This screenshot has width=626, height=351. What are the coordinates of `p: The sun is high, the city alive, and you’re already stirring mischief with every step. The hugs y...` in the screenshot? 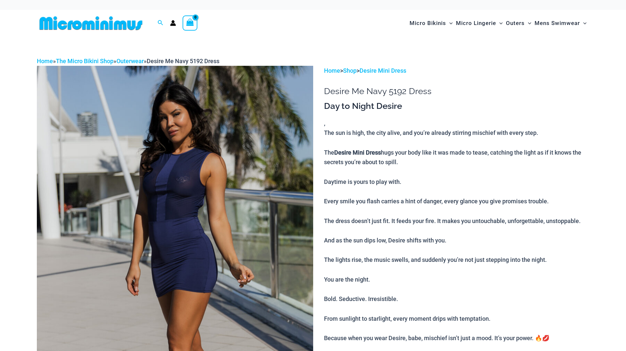 It's located at (457, 235).